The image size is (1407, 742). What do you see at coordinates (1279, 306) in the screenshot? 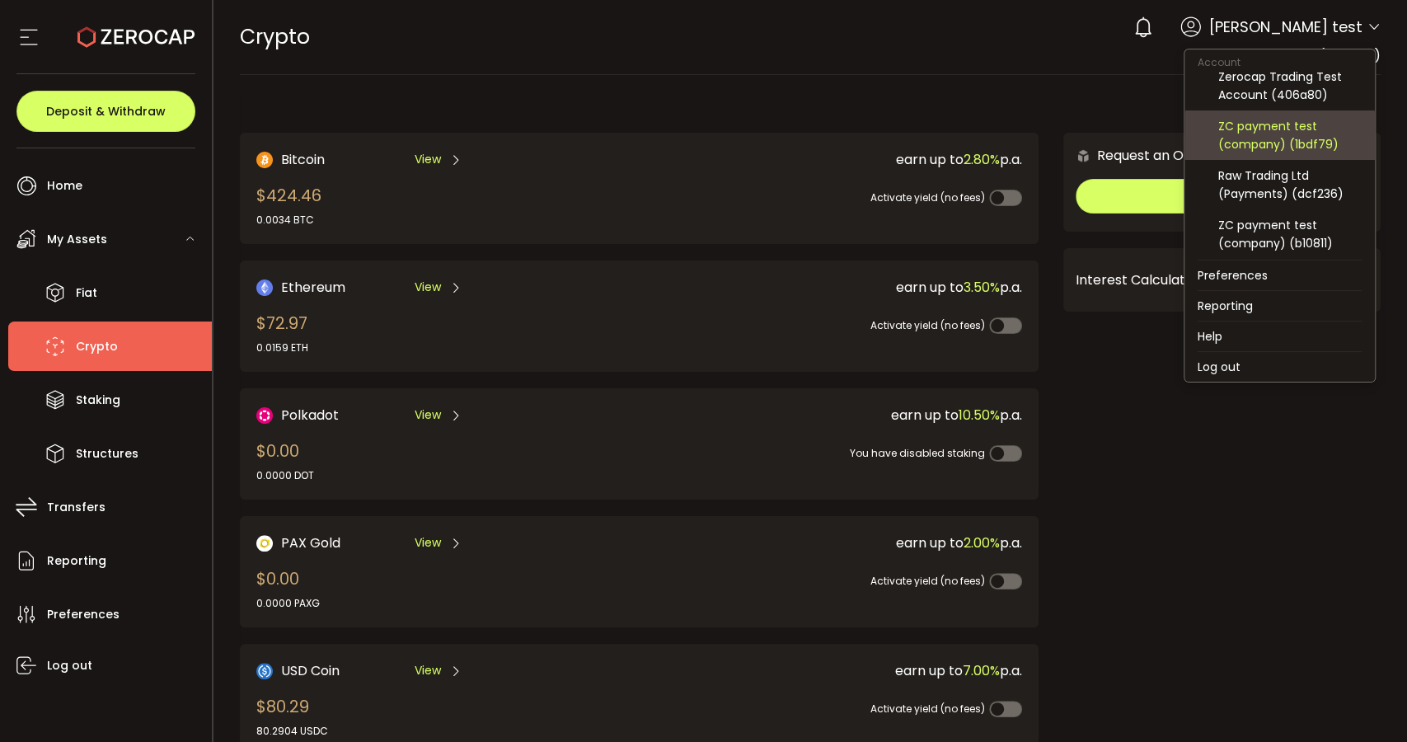
I see `li: Reporting` at bounding box center [1279, 306].